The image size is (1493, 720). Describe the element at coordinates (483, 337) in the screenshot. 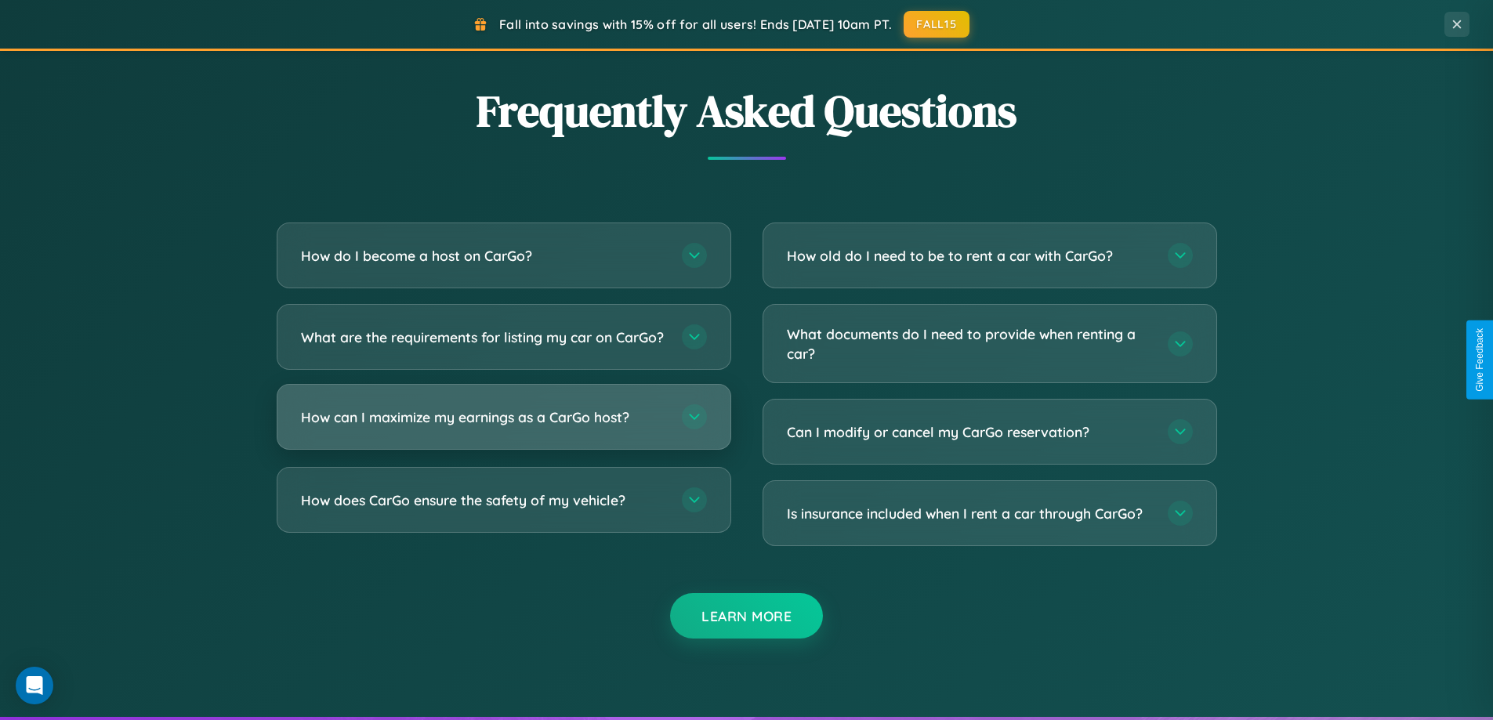

I see `h3: What are the requirements for listing my car on CarGo?` at that location.